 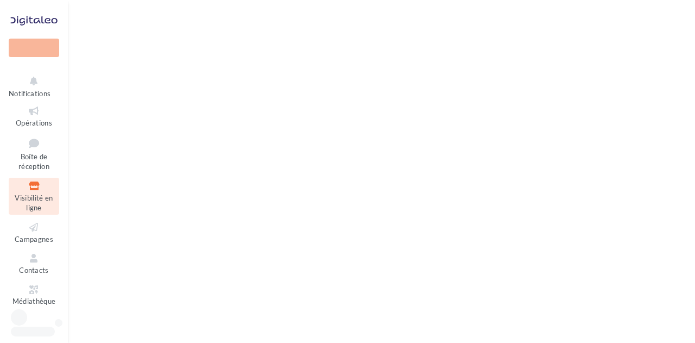 What do you see at coordinates (34, 263) in the screenshot?
I see `a: Contacts` at bounding box center [34, 263].